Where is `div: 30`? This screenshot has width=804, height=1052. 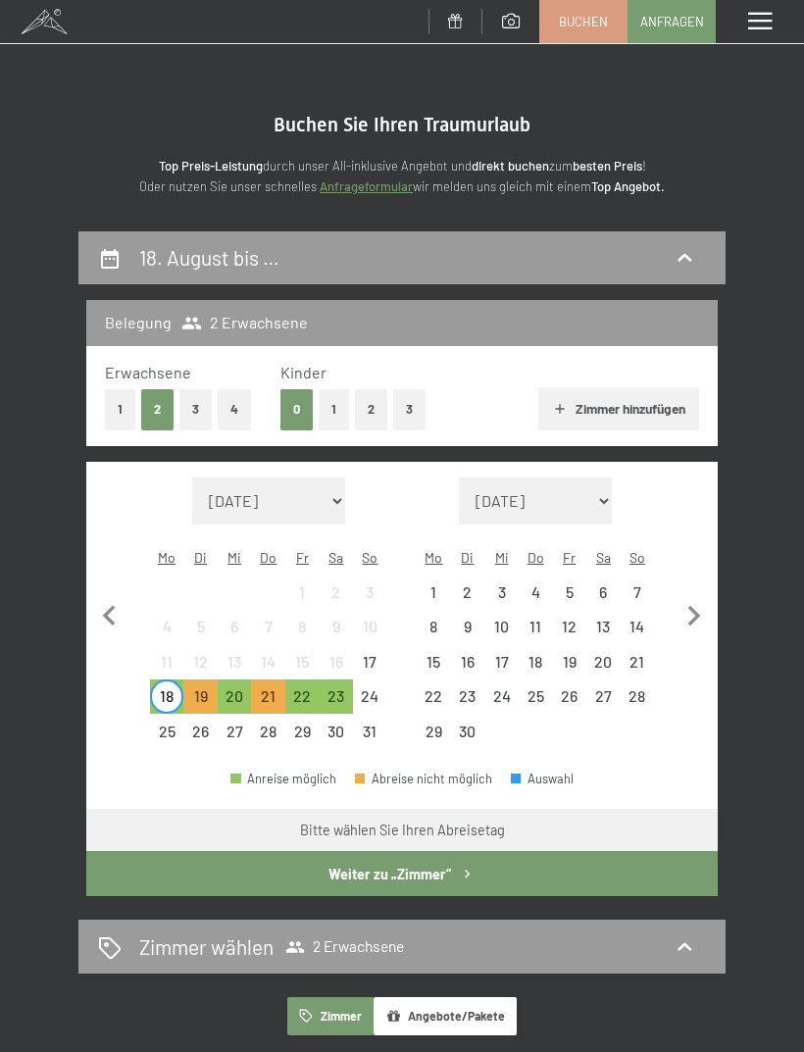 div: 30 is located at coordinates (336, 738).